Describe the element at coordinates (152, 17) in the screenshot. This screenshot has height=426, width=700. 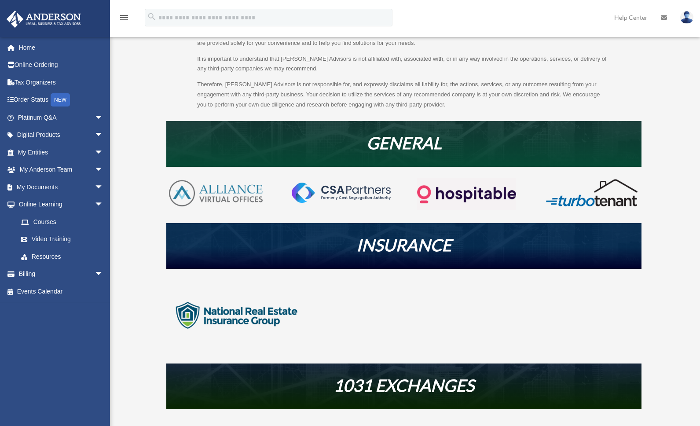
I see `i: search` at that location.